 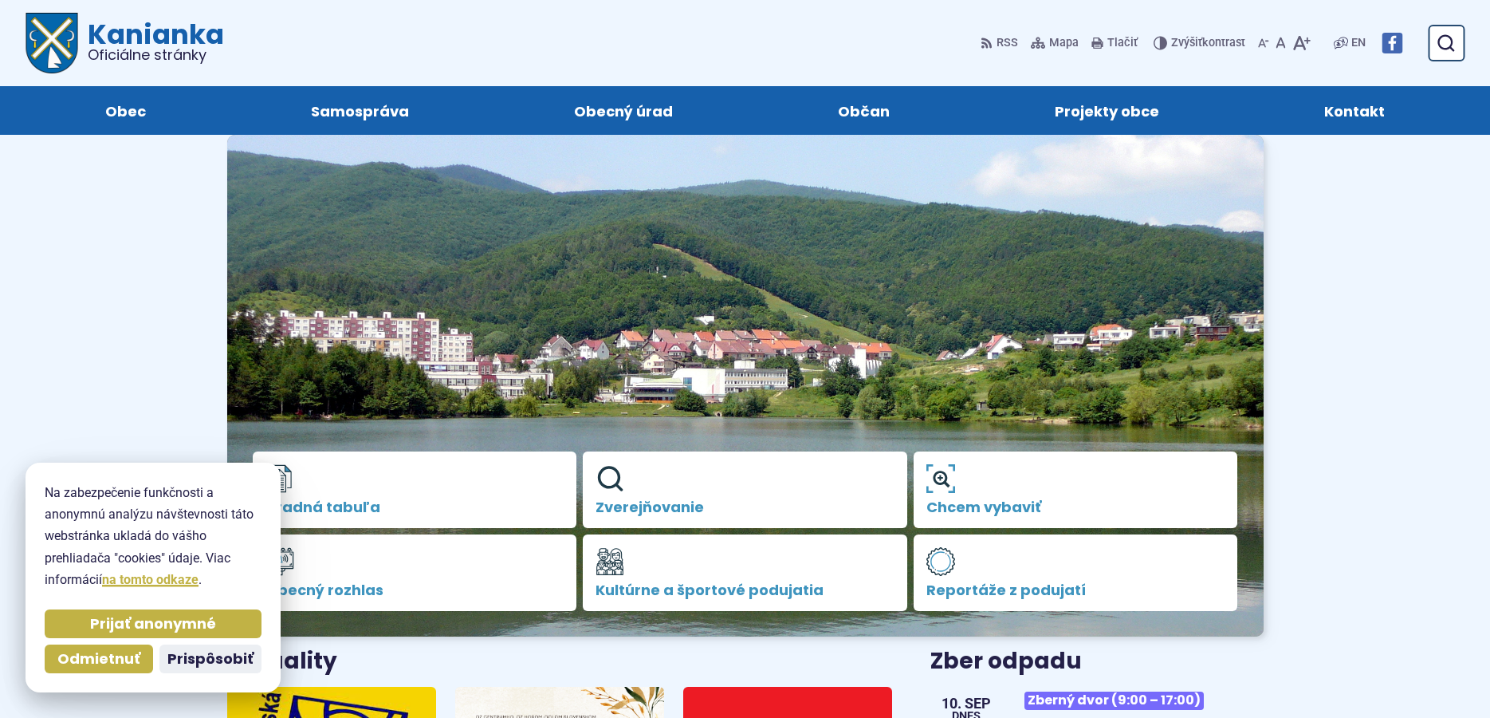 What do you see at coordinates (1076, 590) in the screenshot?
I see `span: Reportáže z podujatí` at bounding box center [1076, 590].